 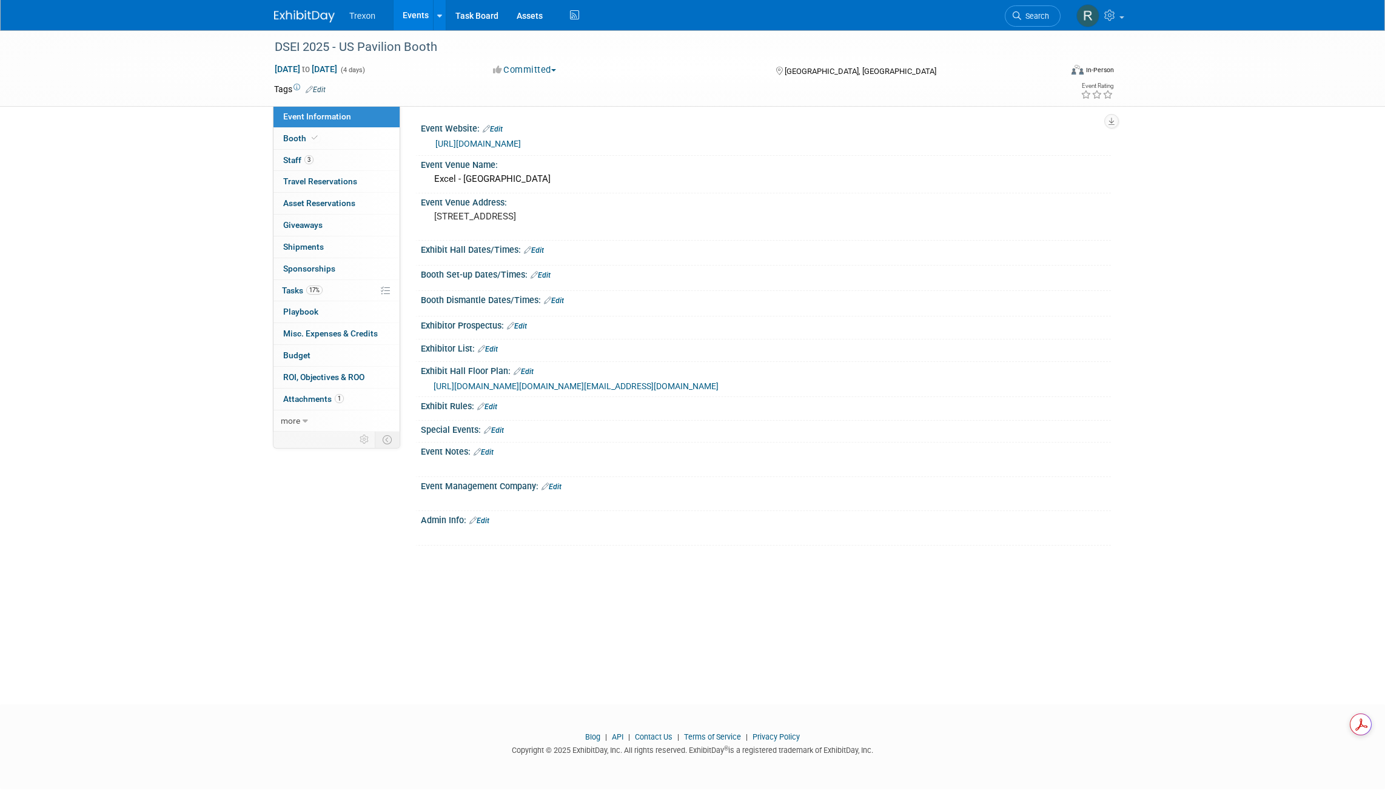 What do you see at coordinates (336, 290) in the screenshot?
I see `a: Tasks17%` at bounding box center [336, 290].